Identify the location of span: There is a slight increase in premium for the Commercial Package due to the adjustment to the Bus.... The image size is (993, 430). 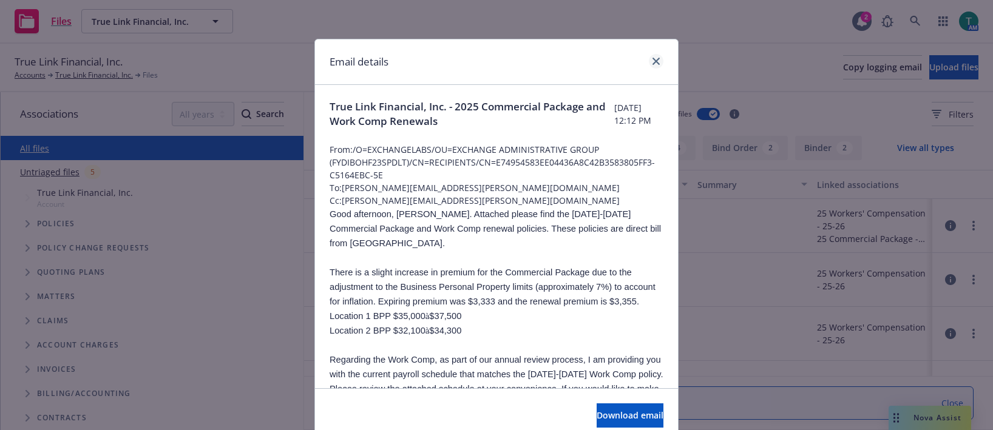
(492, 287).